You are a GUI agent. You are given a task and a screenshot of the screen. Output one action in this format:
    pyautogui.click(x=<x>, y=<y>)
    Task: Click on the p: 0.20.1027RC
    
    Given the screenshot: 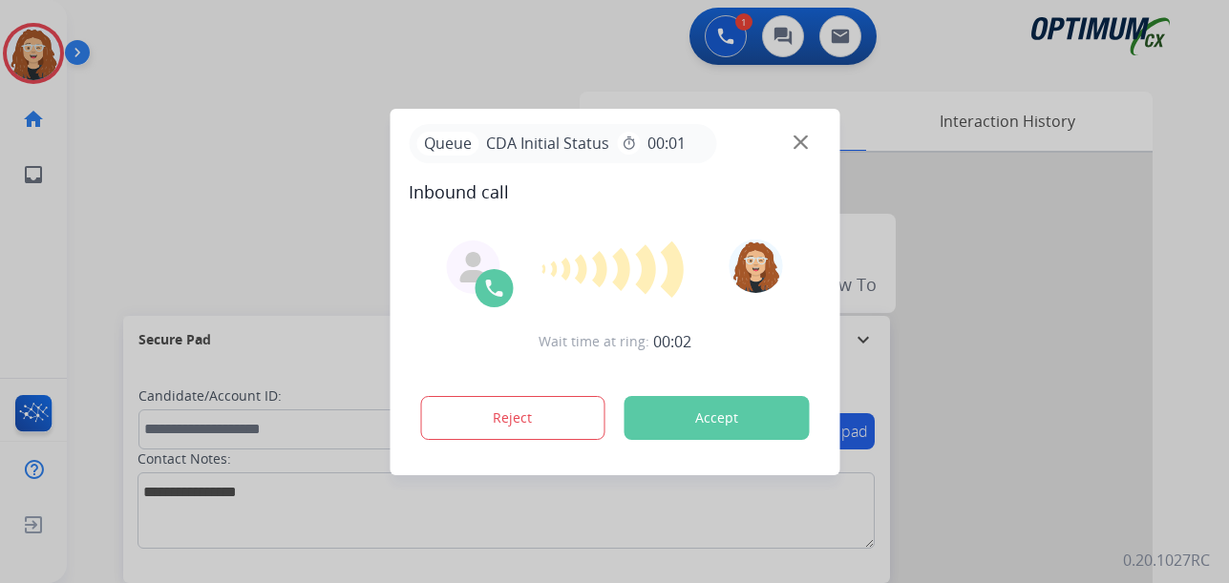 What is the action you would take?
    pyautogui.click(x=1166, y=560)
    